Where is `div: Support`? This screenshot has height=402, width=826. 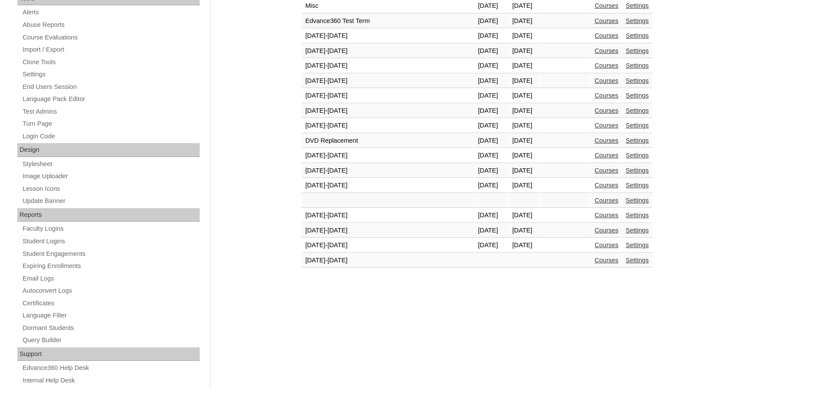
div: Support is located at coordinates (109, 355).